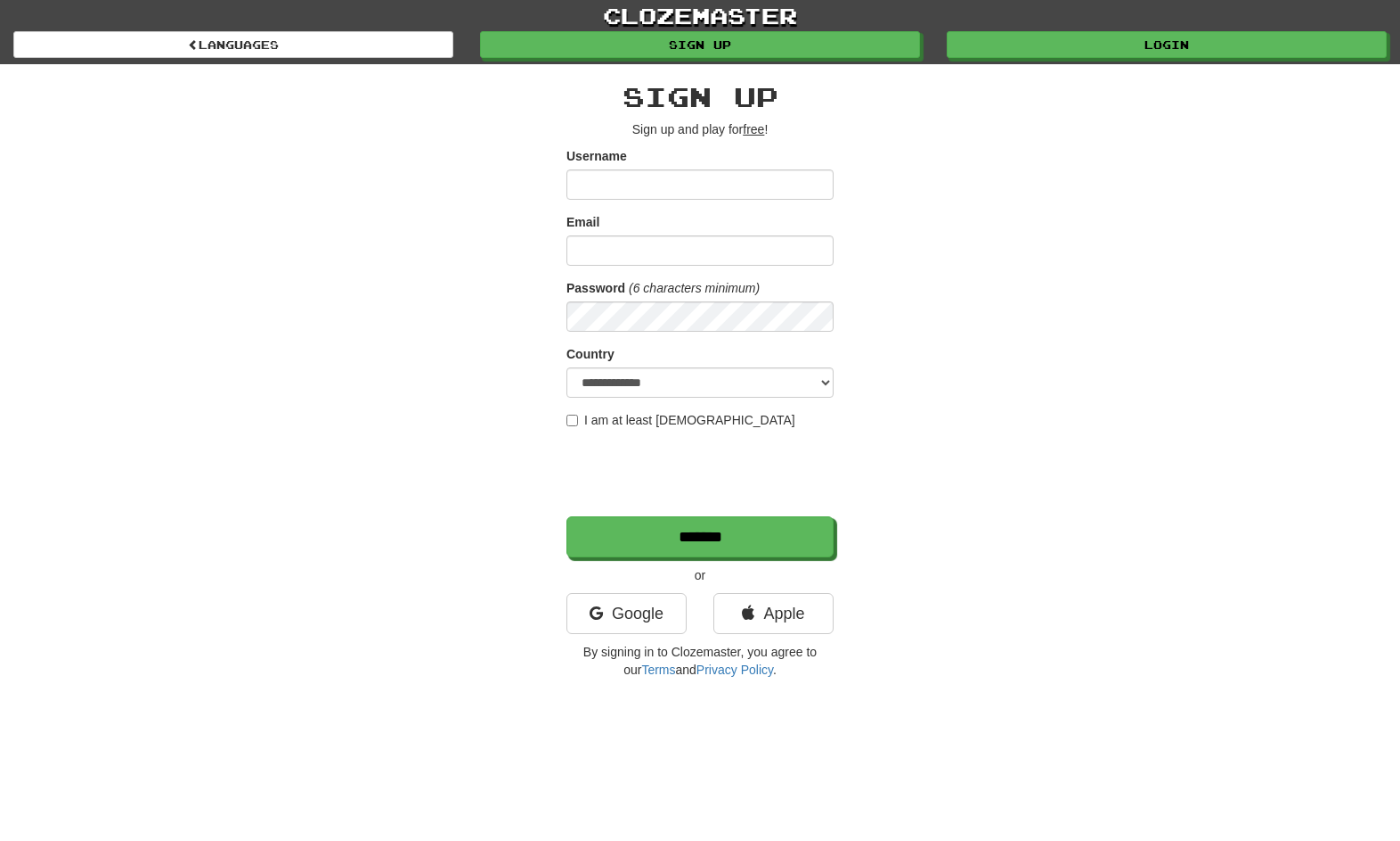  I want to click on label: Password, so click(596, 288).